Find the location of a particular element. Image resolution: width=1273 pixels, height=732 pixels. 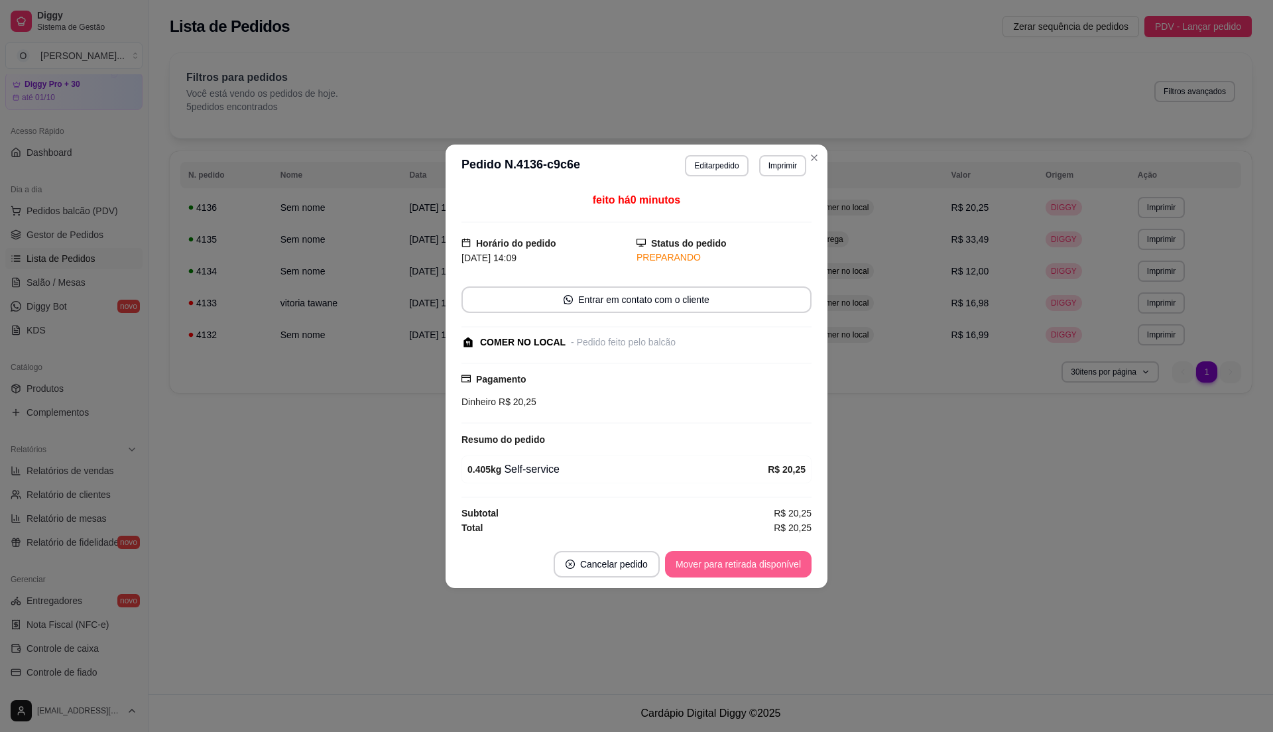

strong: R$ 20,25 is located at coordinates (787, 470).